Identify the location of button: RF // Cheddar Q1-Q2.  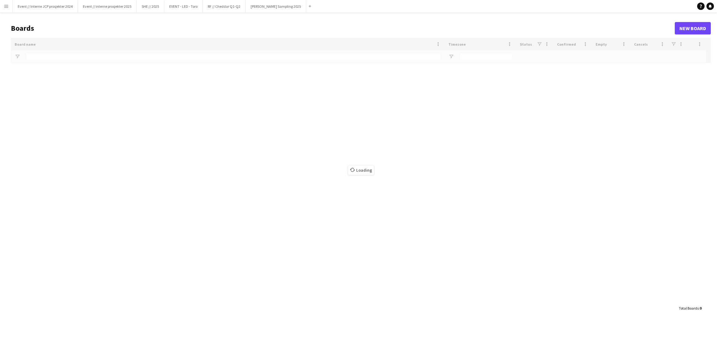
(224, 6).